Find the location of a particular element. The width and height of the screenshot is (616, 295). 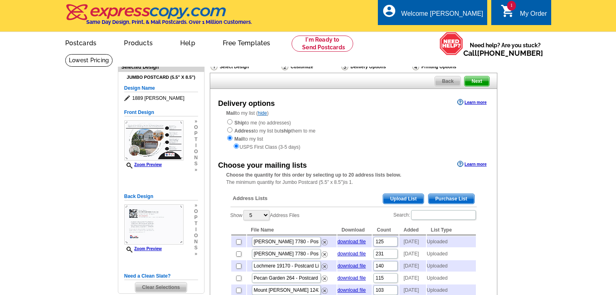

h5: Design Name is located at coordinates (161, 88).